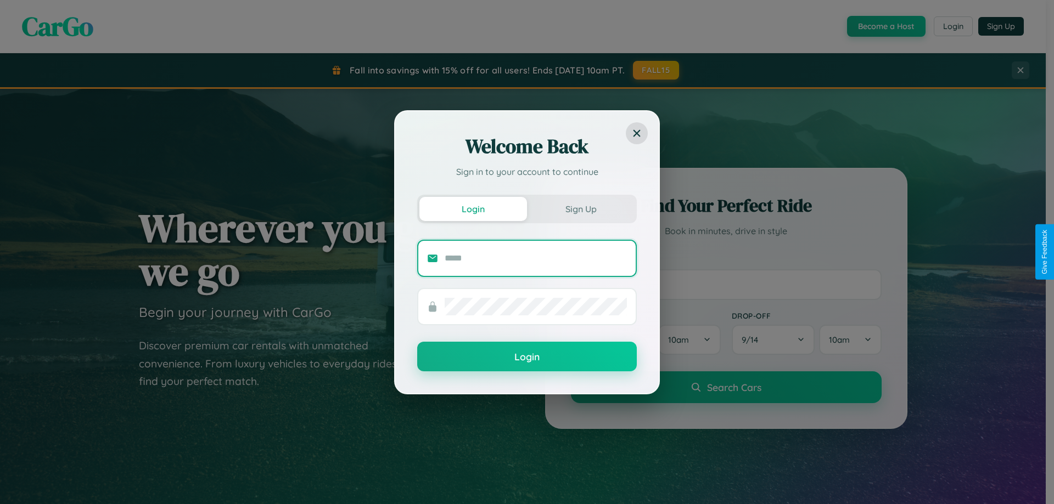 The height and width of the screenshot is (504, 1054). Describe the element at coordinates (581, 209) in the screenshot. I see `button: Sign Up` at that location.